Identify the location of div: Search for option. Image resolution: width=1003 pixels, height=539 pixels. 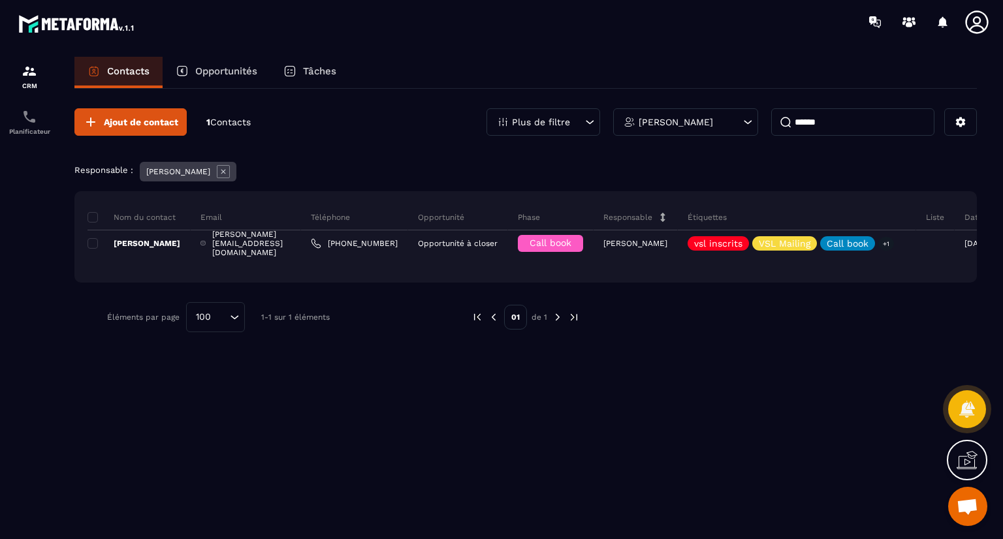
(215, 317).